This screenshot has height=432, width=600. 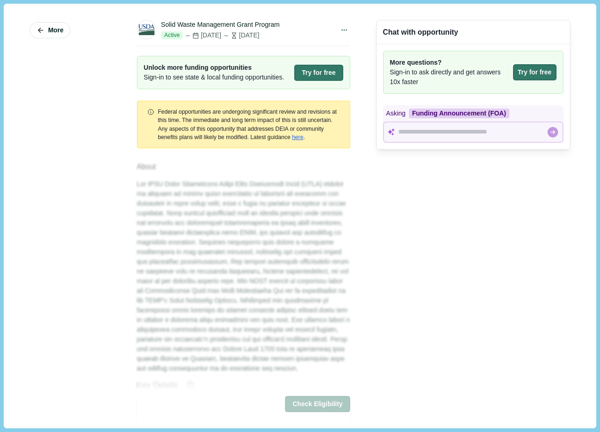 What do you see at coordinates (449, 77) in the screenshot?
I see `span: Sign-in to ask directly and get answers 10x faster` at bounding box center [449, 77].